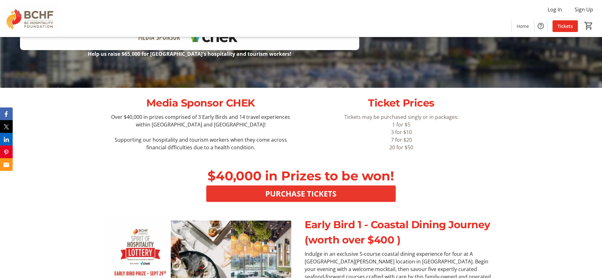  I want to click on span: 1 for $5, so click(401, 125).